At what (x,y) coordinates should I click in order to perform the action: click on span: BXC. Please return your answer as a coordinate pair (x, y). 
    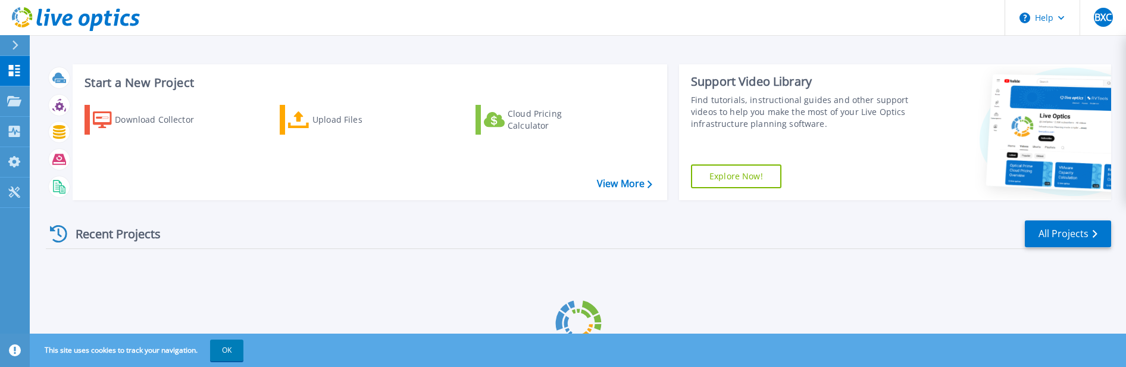
    Looking at the image, I should click on (1103, 17).